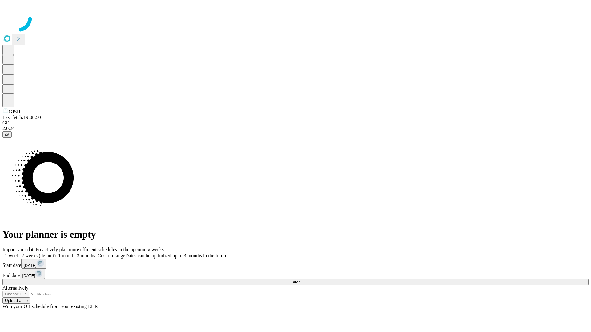  Describe the element at coordinates (295, 274) in the screenshot. I see `div: End date` at that location.